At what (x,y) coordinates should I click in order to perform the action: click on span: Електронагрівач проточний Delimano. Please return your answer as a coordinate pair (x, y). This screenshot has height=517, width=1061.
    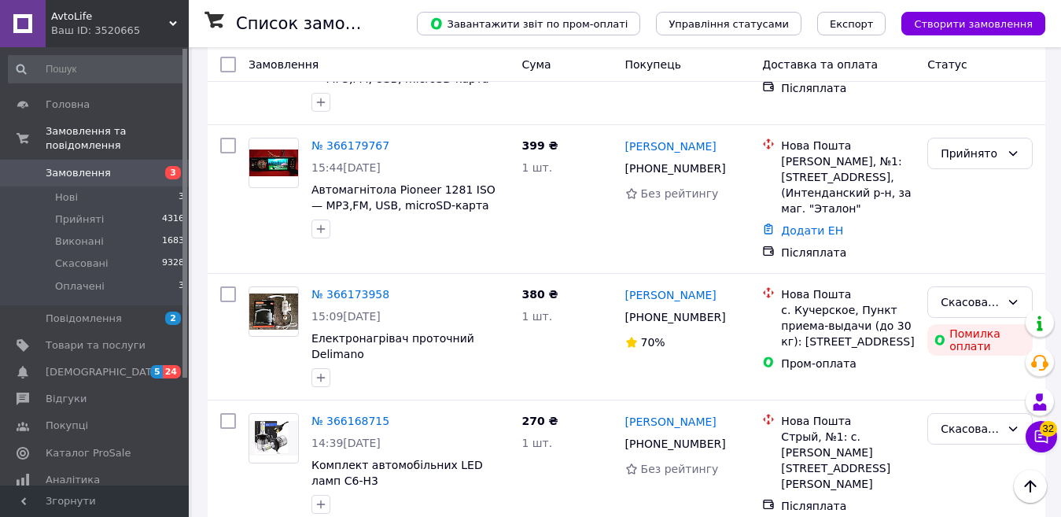
    Looking at the image, I should click on (392, 346).